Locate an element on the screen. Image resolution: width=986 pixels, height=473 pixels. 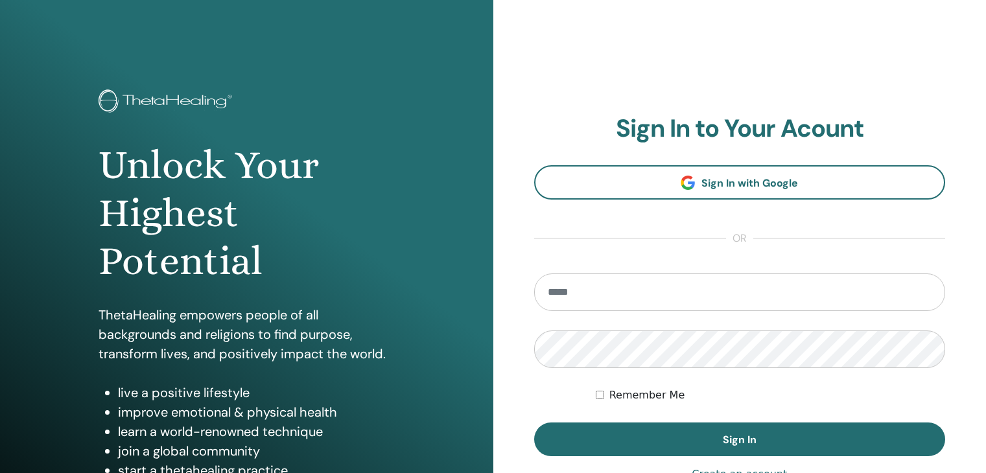
li: live a positive lifestyle is located at coordinates (256, 393).